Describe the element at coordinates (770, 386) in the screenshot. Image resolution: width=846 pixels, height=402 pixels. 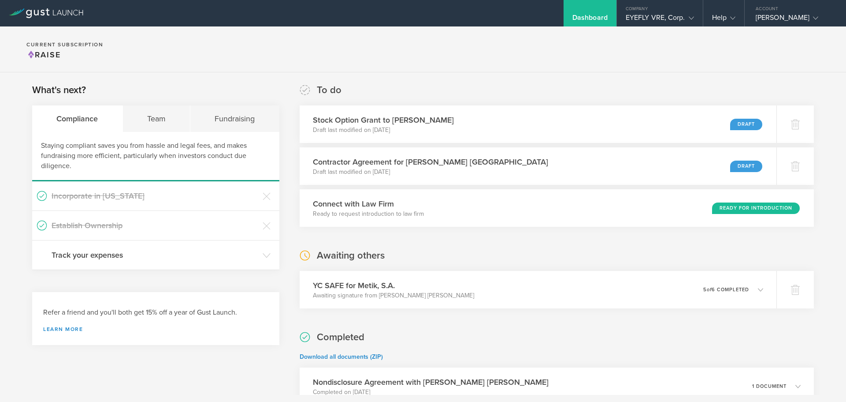
I see `p: 1 document` at that location.